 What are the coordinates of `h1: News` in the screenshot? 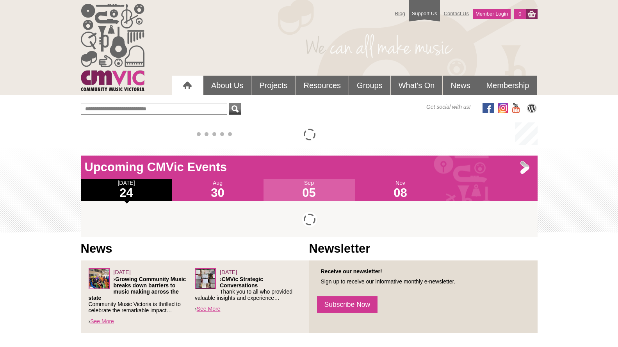 It's located at (195, 249).